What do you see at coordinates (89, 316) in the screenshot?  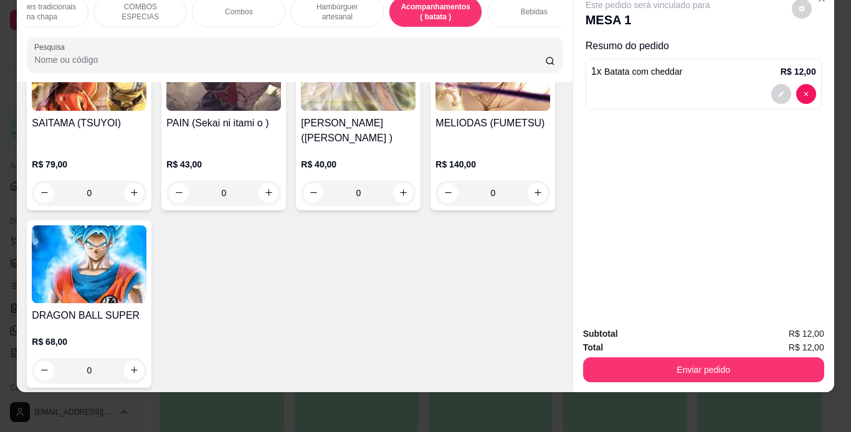 I see `h4: DRAGON BALL SUPER` at bounding box center [89, 316].